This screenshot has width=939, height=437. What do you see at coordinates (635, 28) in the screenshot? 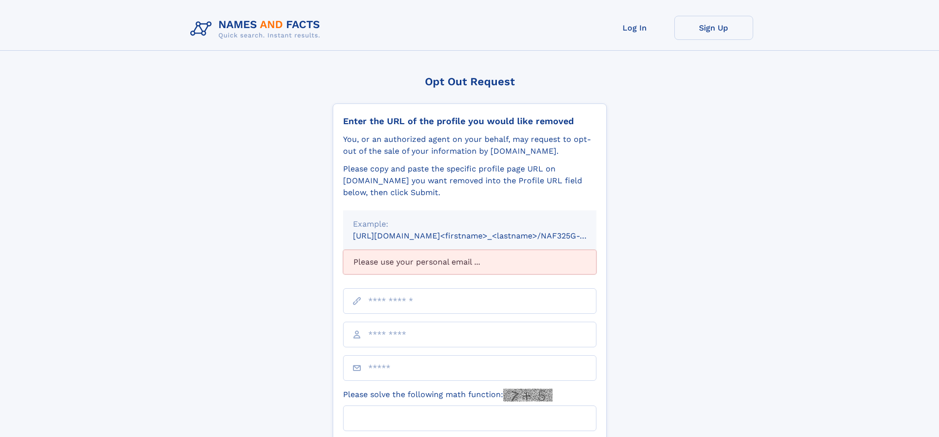
I see `a: Log In` at bounding box center [635, 28].